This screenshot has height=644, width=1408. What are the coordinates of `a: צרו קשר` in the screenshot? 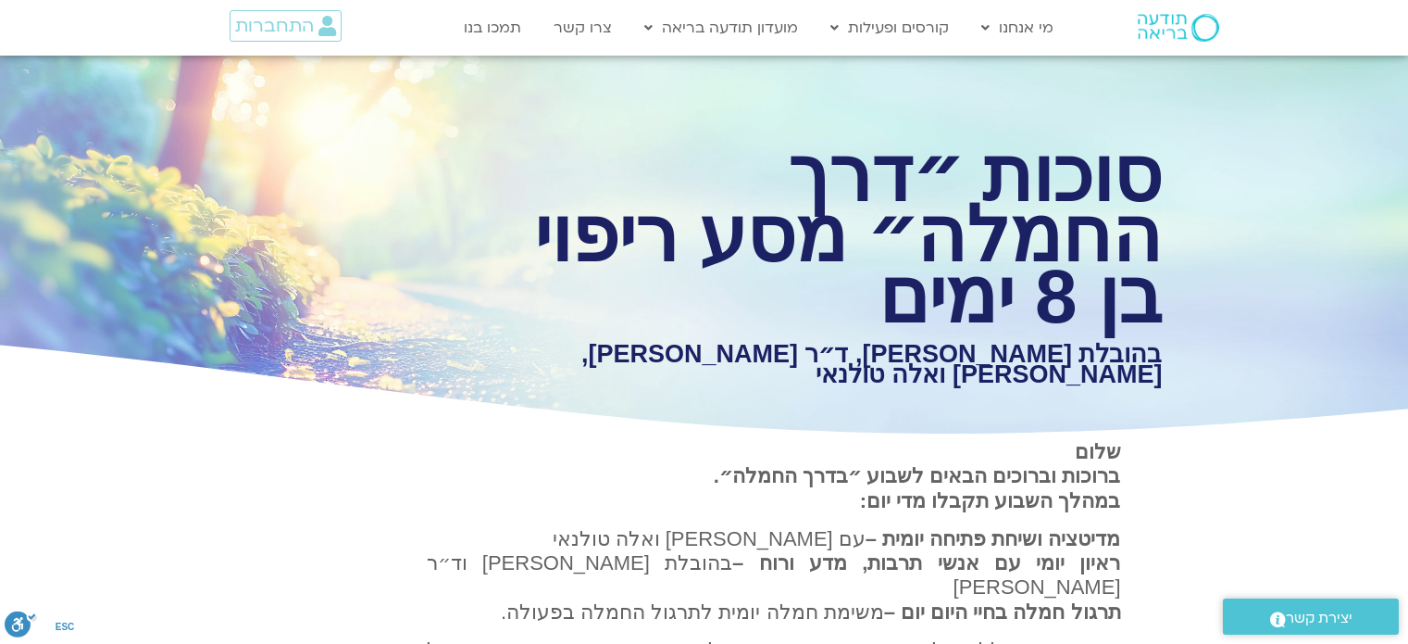 It's located at (582, 28).